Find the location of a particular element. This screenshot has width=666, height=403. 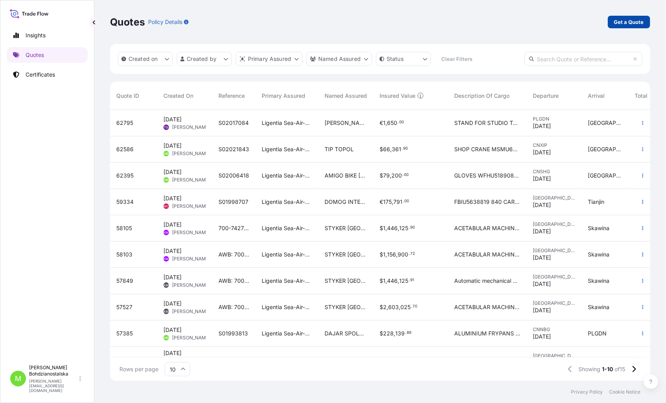

span: COMPUTER CASE COMPUTER CASE PANEL TRHU8681044 EMCNTJ5184 40HC 7263.00 KG 66.00 M3 774 CTN CY/CY is located at coordinates (488, 360).